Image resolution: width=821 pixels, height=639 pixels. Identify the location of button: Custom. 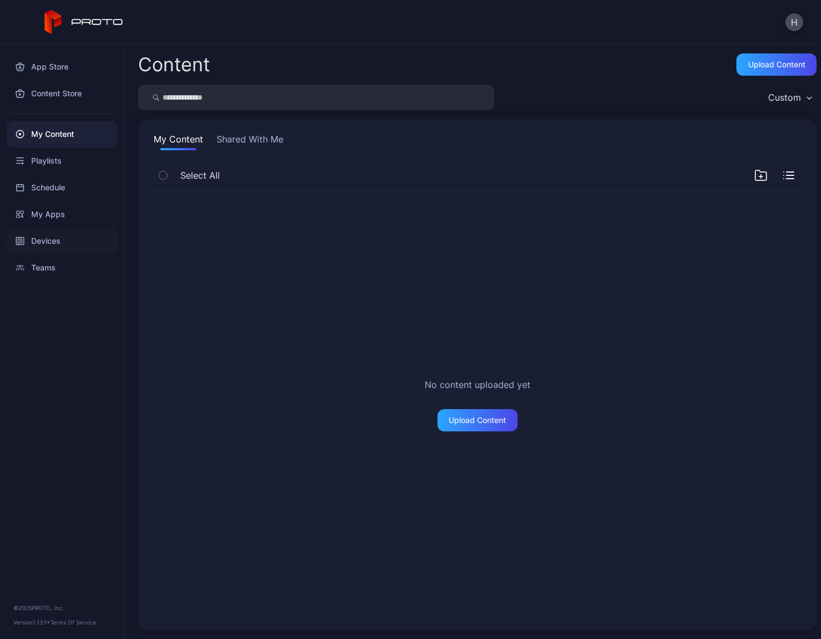
(790, 97).